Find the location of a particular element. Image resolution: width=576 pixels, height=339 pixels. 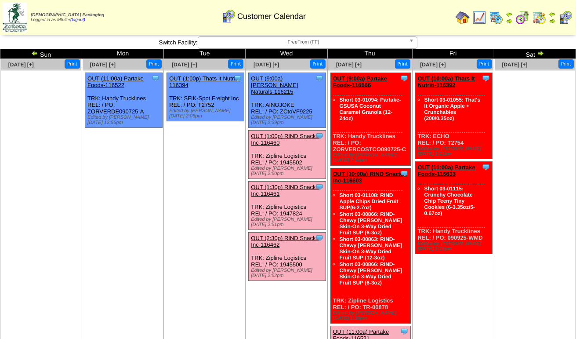

td: Mon is located at coordinates (123, 54).